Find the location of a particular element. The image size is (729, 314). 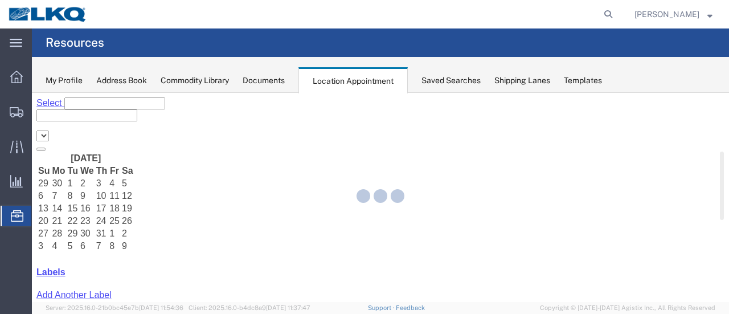

div: Documents is located at coordinates (264, 80).